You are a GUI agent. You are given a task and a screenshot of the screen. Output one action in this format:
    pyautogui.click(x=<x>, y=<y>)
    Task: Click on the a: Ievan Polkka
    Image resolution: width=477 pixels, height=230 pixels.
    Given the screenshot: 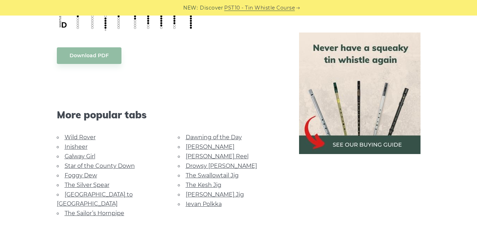 What is the action you would take?
    pyautogui.click(x=204, y=204)
    